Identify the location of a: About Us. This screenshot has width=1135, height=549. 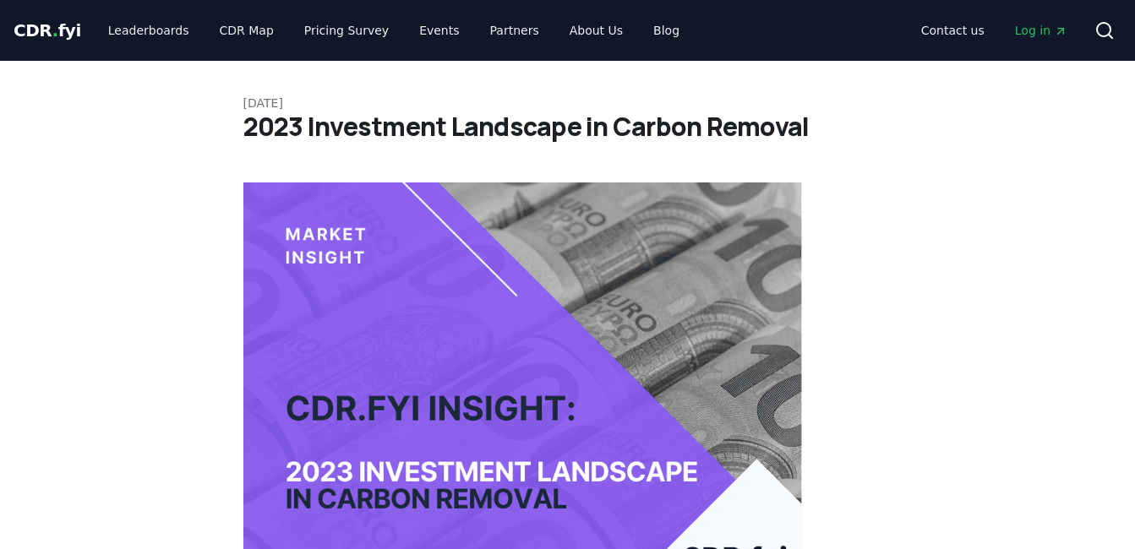
(596, 30).